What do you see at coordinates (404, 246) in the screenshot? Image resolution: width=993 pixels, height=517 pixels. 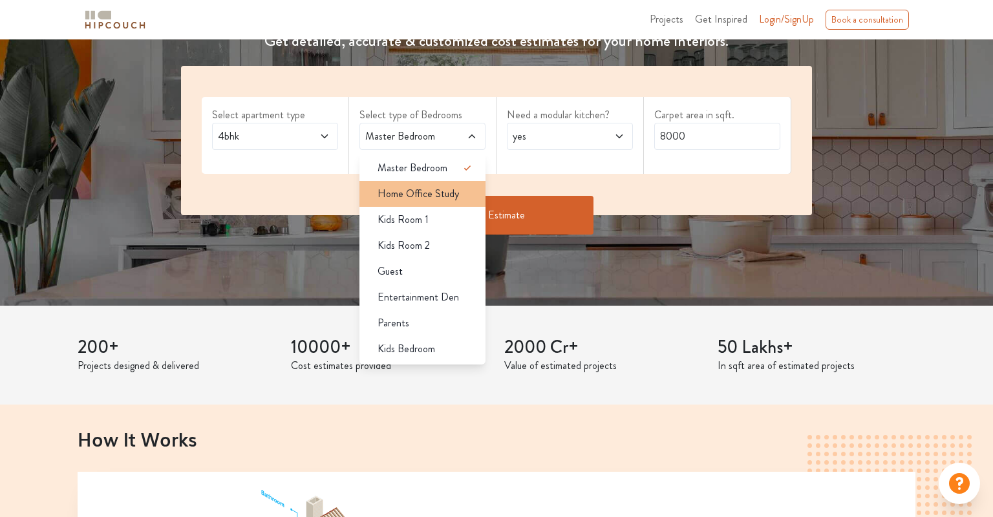 I see `span: Kids Room 2` at bounding box center [404, 246].